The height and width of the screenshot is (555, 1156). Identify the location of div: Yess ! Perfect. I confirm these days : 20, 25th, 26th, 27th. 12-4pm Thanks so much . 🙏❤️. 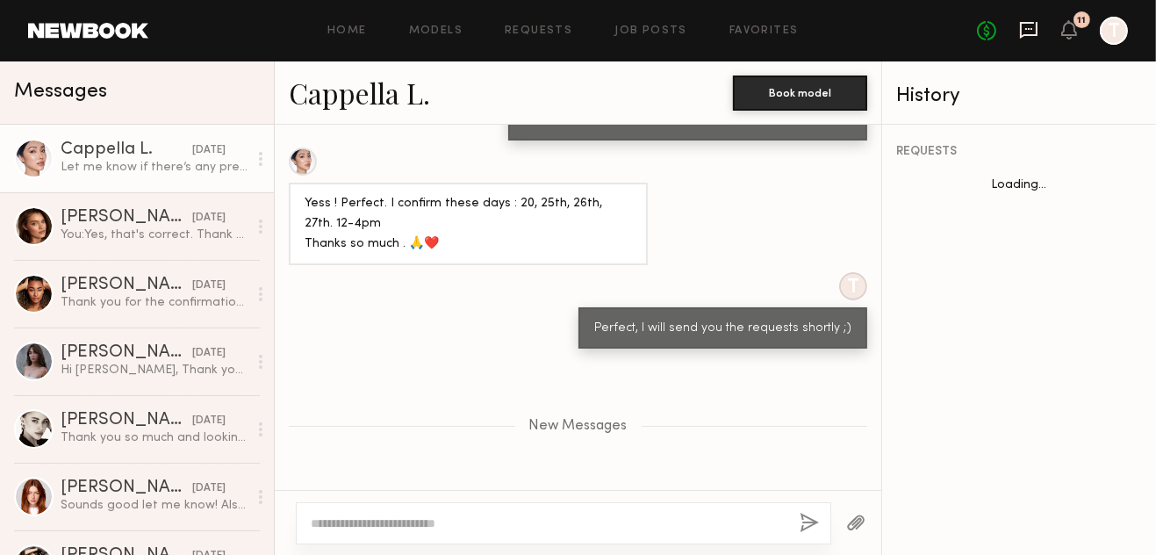
(468, 224).